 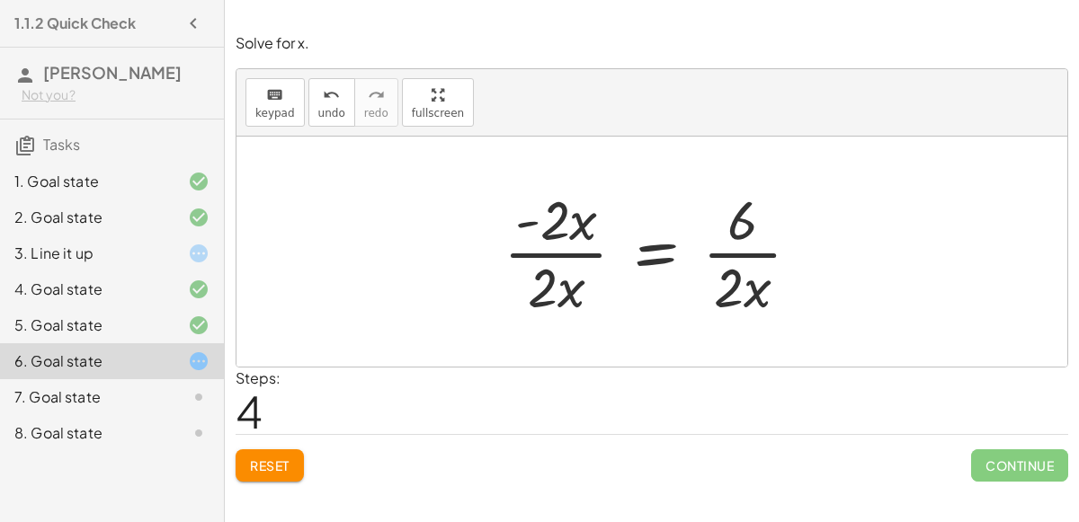 What do you see at coordinates (376, 113) in the screenshot?
I see `span: redo` at bounding box center [376, 113].